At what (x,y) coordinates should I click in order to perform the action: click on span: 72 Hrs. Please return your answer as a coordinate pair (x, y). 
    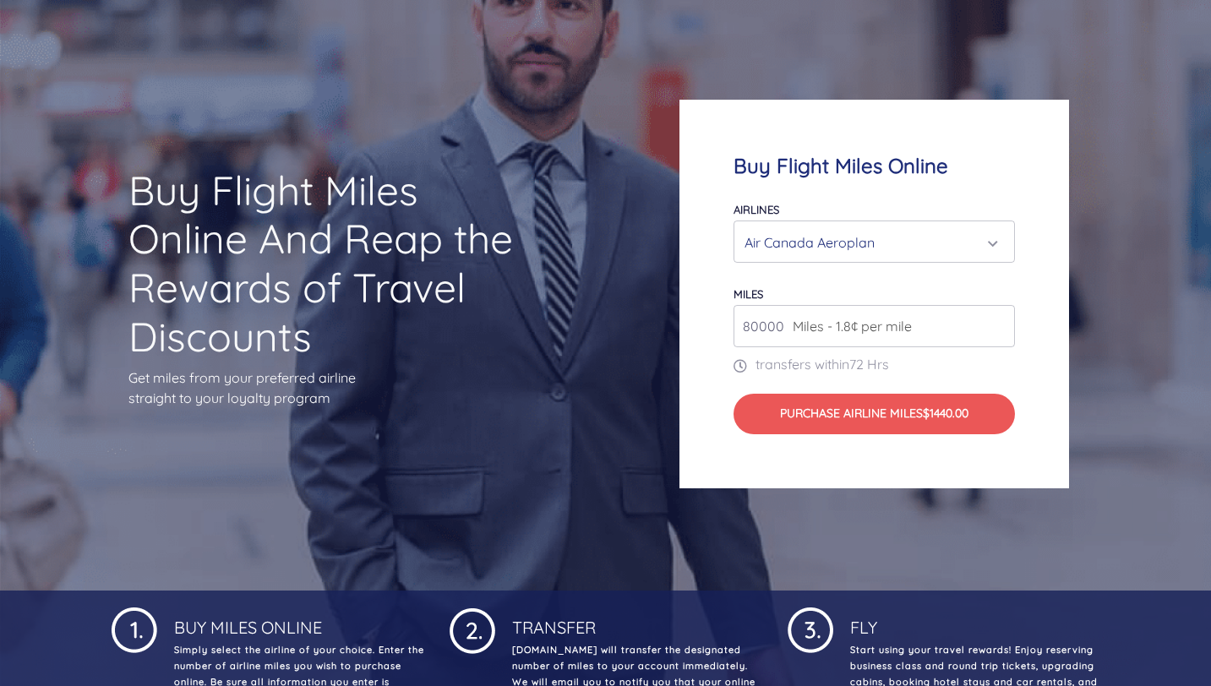
    Looking at the image, I should click on (869, 364).